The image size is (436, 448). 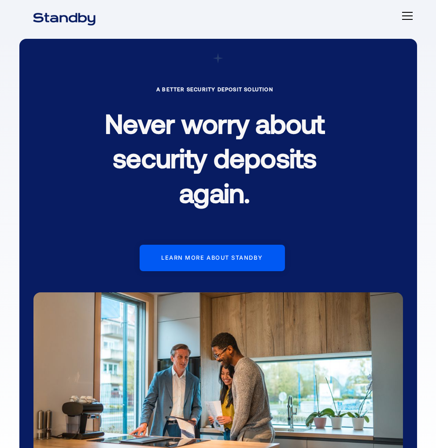 What do you see at coordinates (212, 258) in the screenshot?
I see `div: Learn more about standby` at bounding box center [212, 258].